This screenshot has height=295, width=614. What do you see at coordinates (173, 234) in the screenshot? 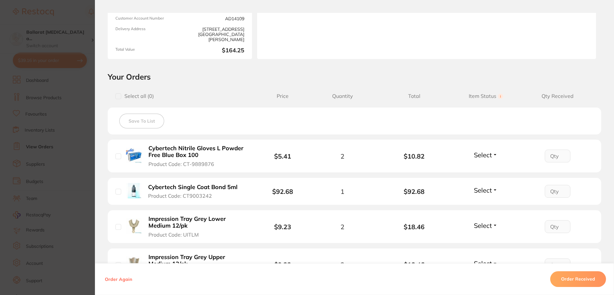
I see `span: Product Code: UITLM` at bounding box center [173, 234].